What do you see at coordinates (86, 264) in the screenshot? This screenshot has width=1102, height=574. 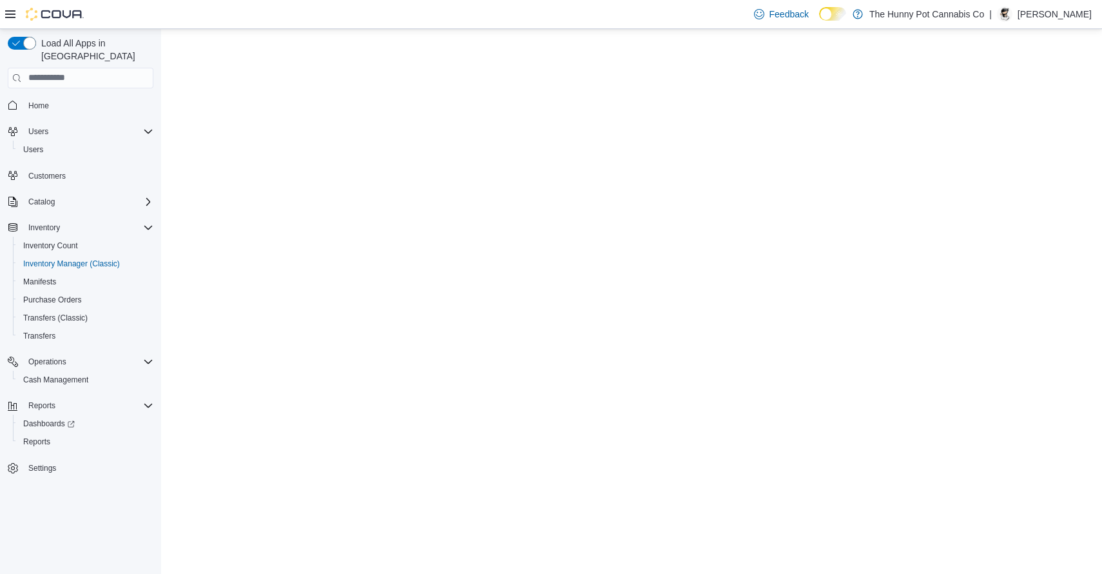 I see `button: Inventory Manager (Classic)` at bounding box center [86, 264].